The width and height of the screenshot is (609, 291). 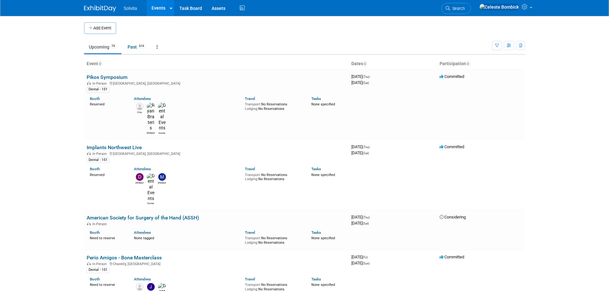 What do you see at coordinates (365, 257) in the screenshot?
I see `span: (Fri)` at bounding box center [365, 257].